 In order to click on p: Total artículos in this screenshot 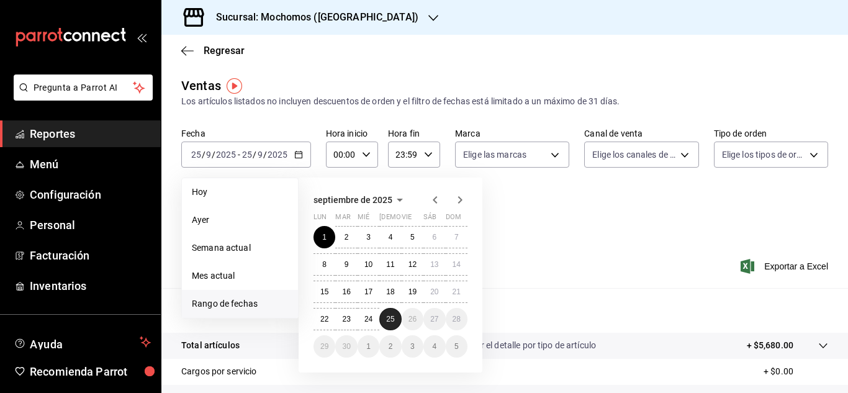, I will do `click(210, 345)`.